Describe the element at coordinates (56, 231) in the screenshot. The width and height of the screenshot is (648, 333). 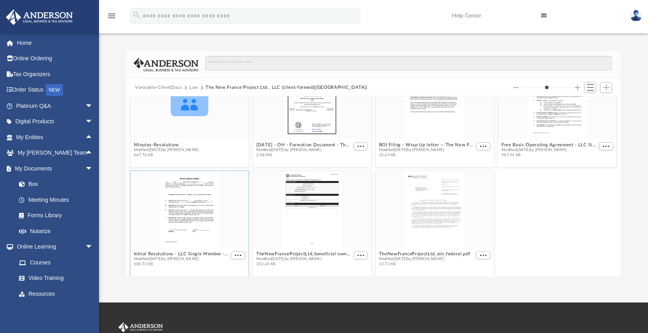
I see `a: Notarize` at that location.